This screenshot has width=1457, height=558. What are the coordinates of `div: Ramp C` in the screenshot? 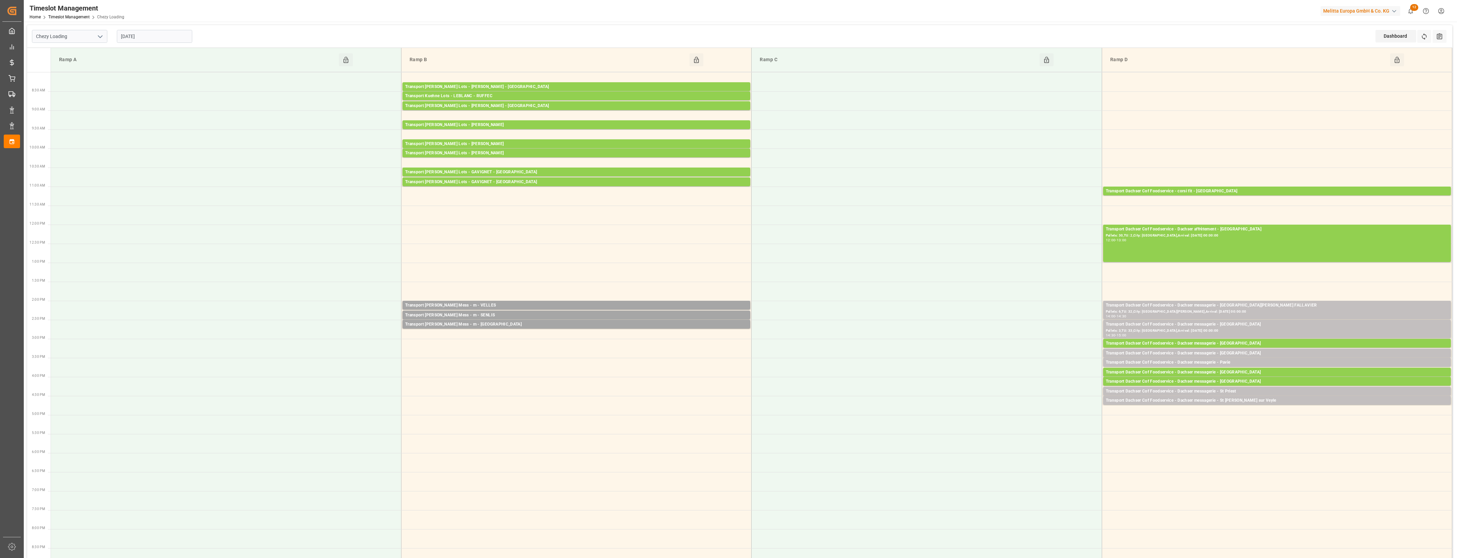 It's located at (898, 60).